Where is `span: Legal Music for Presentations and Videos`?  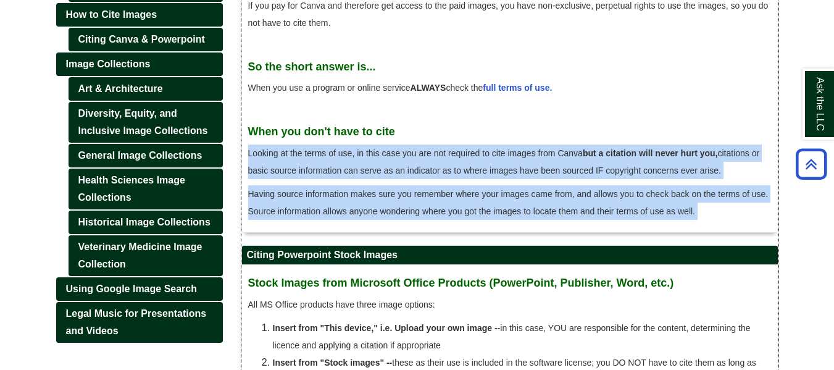 span: Legal Music for Presentations and Videos is located at coordinates (136, 322).